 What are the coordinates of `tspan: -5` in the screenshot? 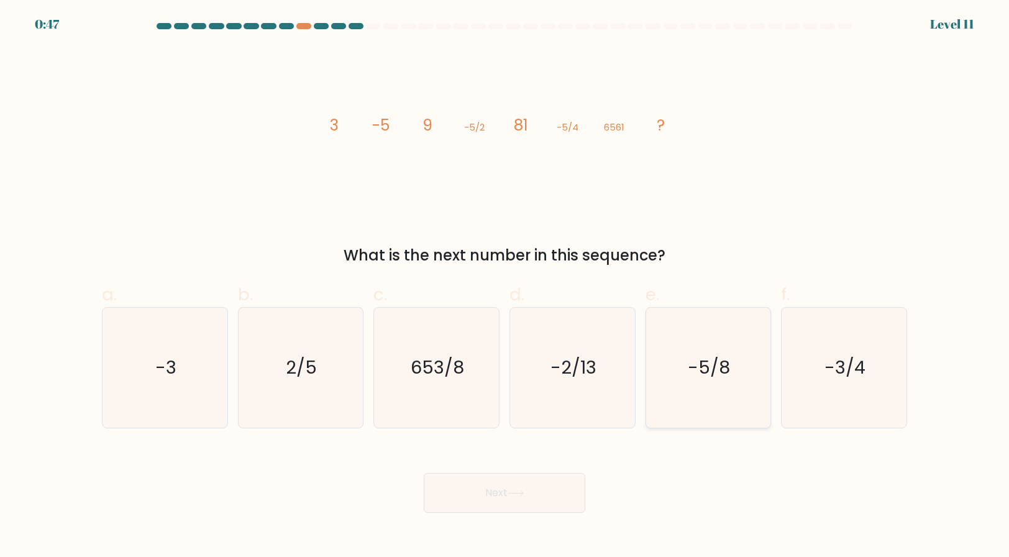 It's located at (381, 125).